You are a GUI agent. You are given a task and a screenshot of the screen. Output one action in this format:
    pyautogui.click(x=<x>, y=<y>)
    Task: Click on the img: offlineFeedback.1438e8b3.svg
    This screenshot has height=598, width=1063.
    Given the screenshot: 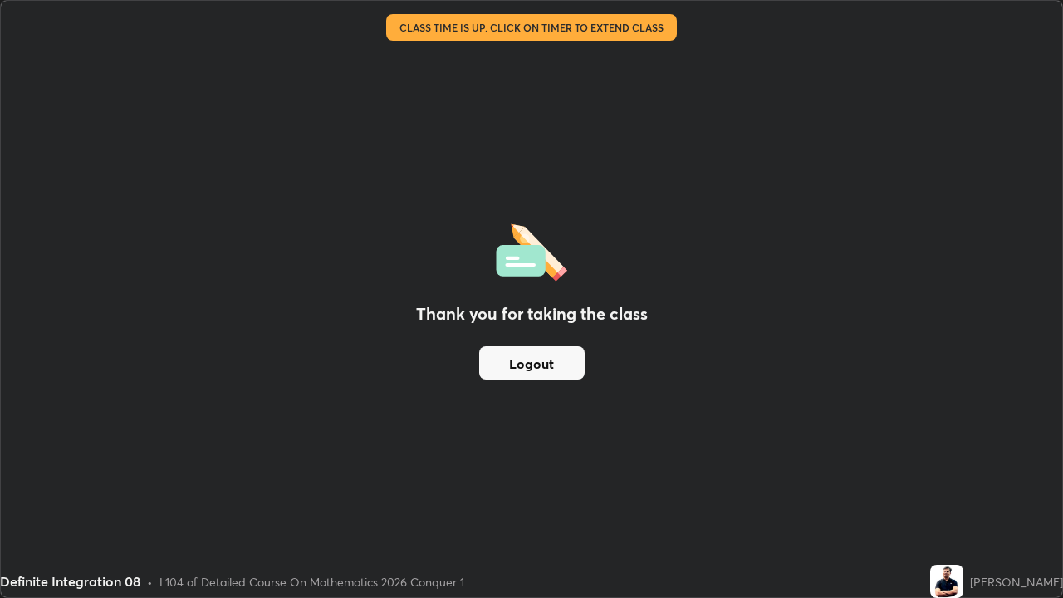 What is the action you would take?
    pyautogui.click(x=531, y=250)
    